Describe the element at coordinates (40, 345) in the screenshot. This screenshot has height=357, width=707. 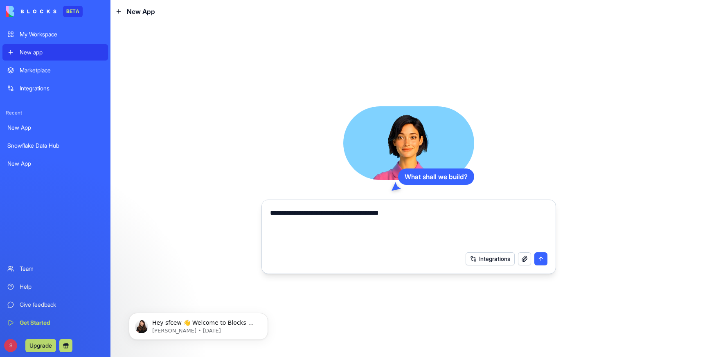
I see `a: Upgrade` at that location.